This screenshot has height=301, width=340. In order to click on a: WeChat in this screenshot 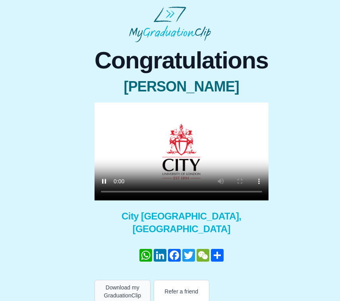, I will do `click(203, 255)`.